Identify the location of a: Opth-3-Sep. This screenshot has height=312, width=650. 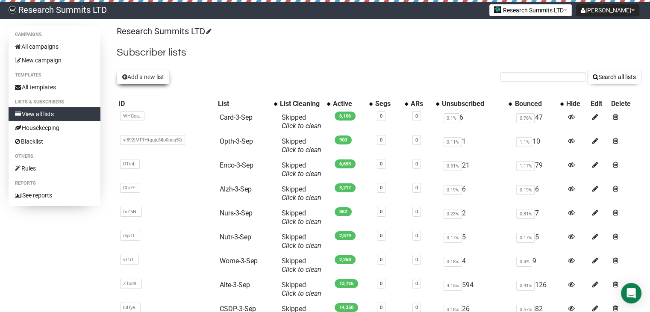
(236, 141).